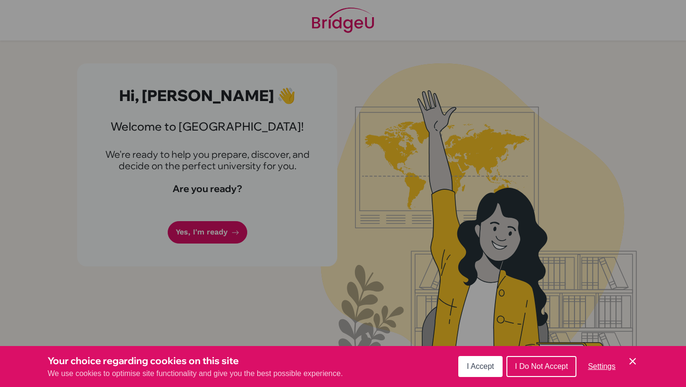 The width and height of the screenshot is (686, 387). Describe the element at coordinates (541, 366) in the screenshot. I see `span: I Do Not Accept` at that location.